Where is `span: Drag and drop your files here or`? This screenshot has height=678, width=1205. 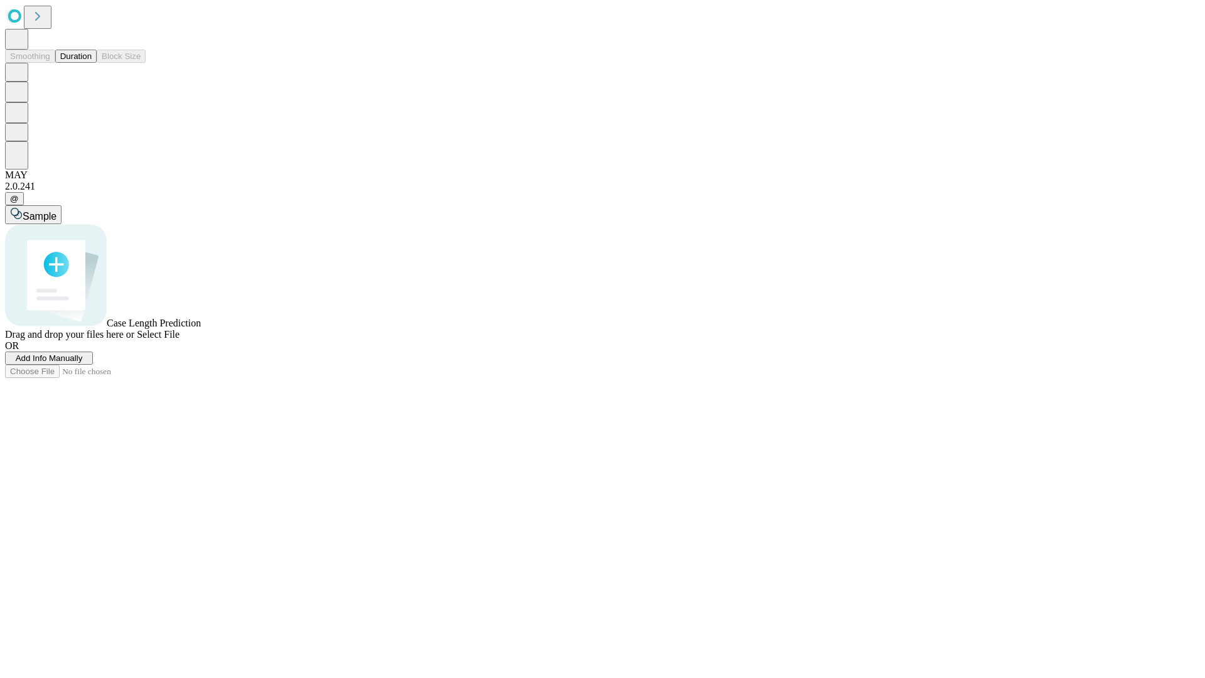
span: Drag and drop your files here or is located at coordinates (70, 334).